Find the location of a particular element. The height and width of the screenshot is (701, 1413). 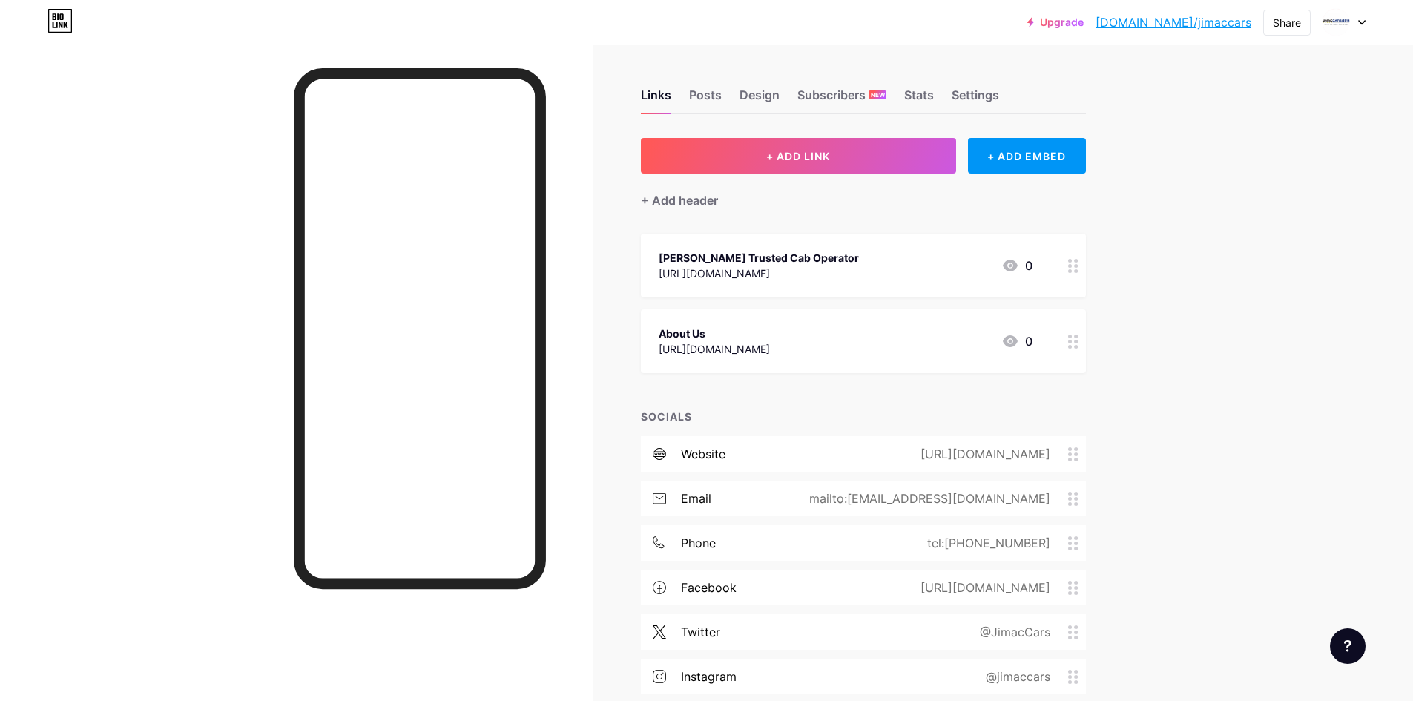

div: + Add header is located at coordinates (679, 200).